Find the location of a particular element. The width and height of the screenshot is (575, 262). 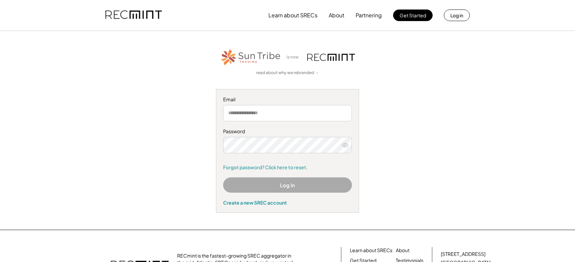

div: Password is located at coordinates (287, 132).